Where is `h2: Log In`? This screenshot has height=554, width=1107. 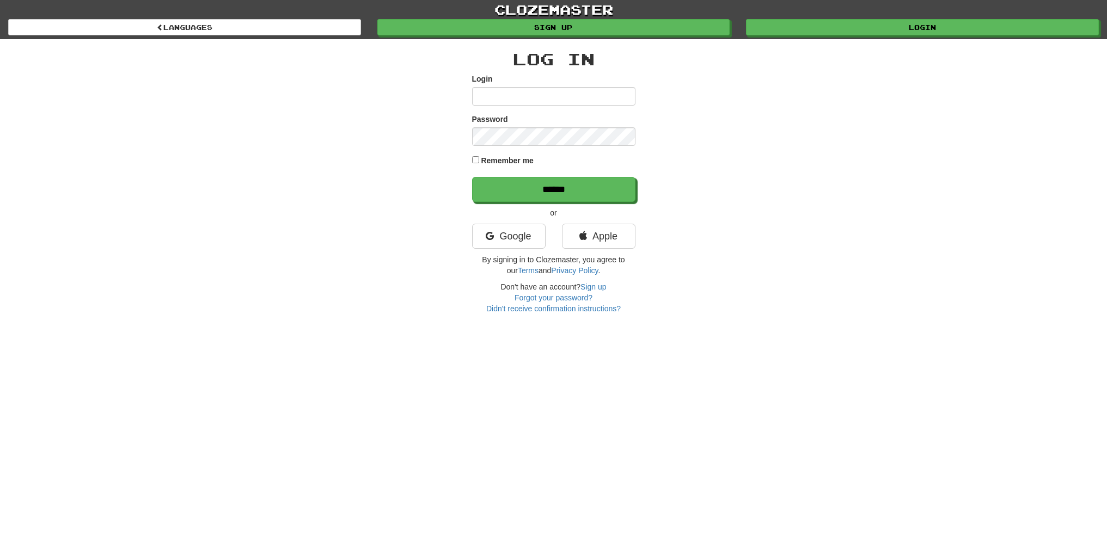
h2: Log In is located at coordinates (554, 59).